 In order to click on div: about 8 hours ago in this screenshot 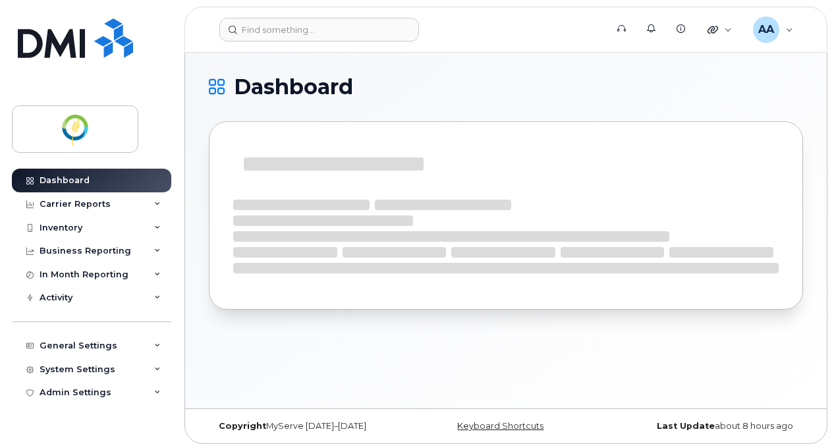, I will do `click(704, 426)`.